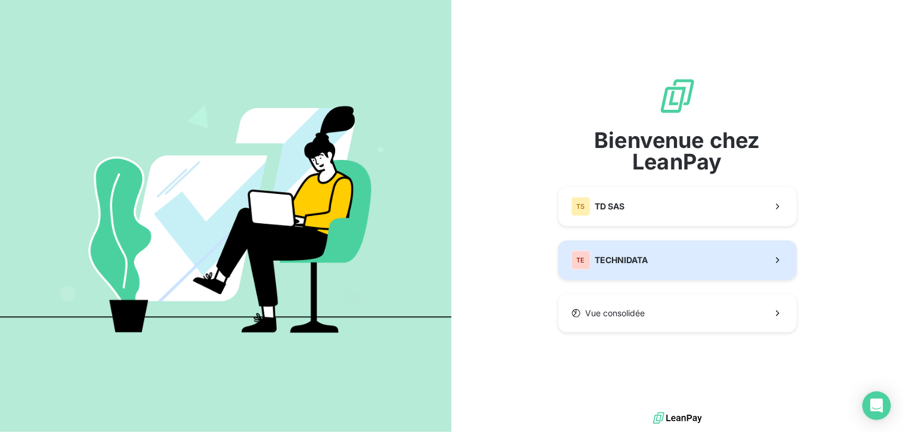 Image resolution: width=903 pixels, height=432 pixels. I want to click on span: TECHNIDATA, so click(621, 260).